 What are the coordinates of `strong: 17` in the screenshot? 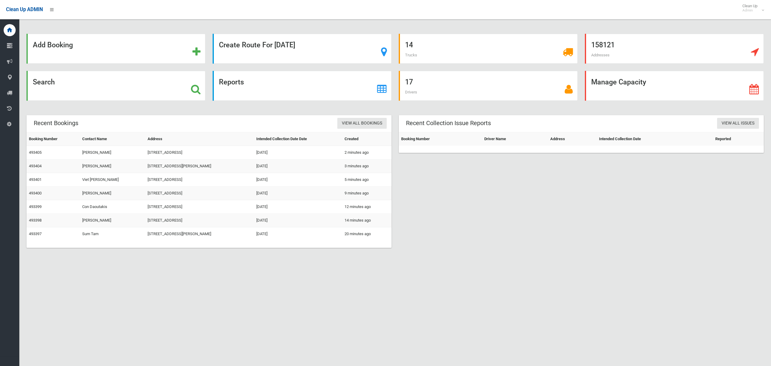 It's located at (409, 82).